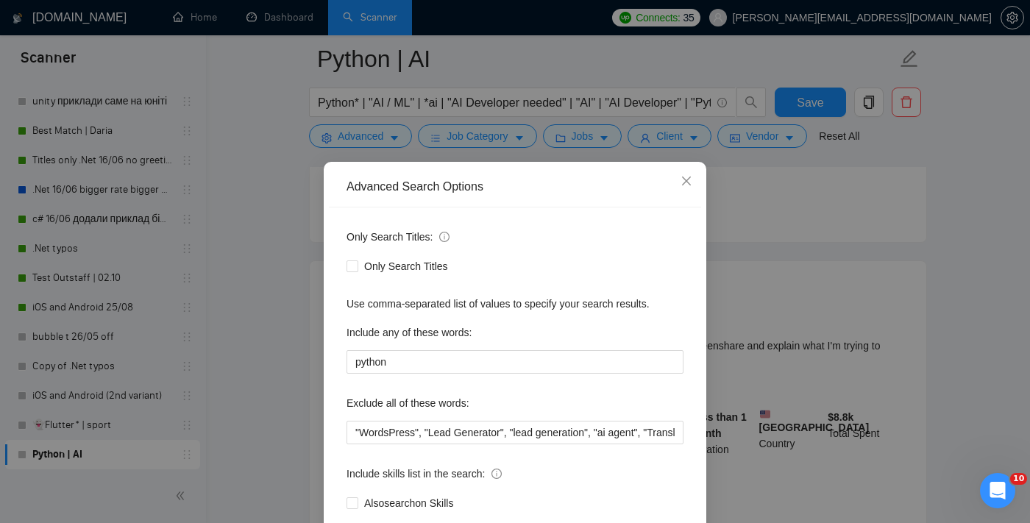  Describe the element at coordinates (424, 474) in the screenshot. I see `span: Include skills list in the search:` at that location.